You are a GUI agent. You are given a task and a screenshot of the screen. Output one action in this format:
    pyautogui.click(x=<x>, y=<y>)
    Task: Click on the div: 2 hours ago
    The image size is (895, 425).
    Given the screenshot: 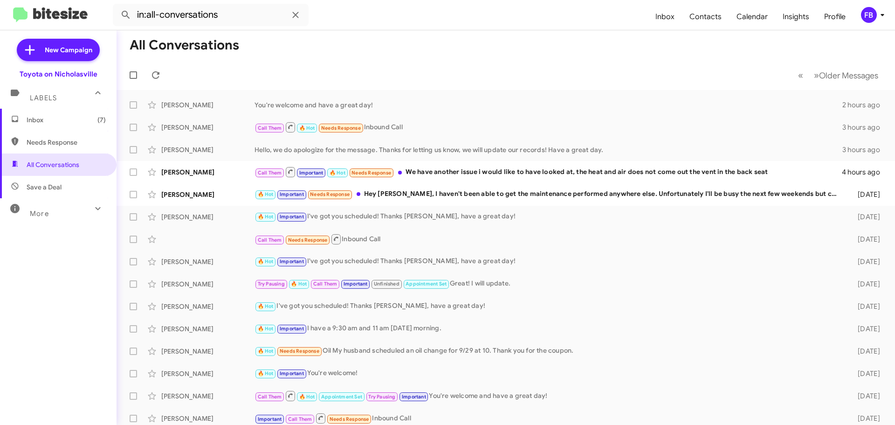 What is the action you would take?
    pyautogui.click(x=864, y=105)
    